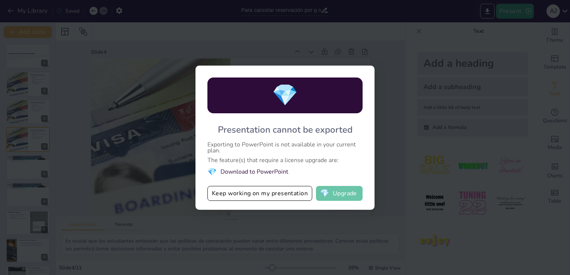  What do you see at coordinates (339, 194) in the screenshot?
I see `button: diamondUpgrade` at bounding box center [339, 194].